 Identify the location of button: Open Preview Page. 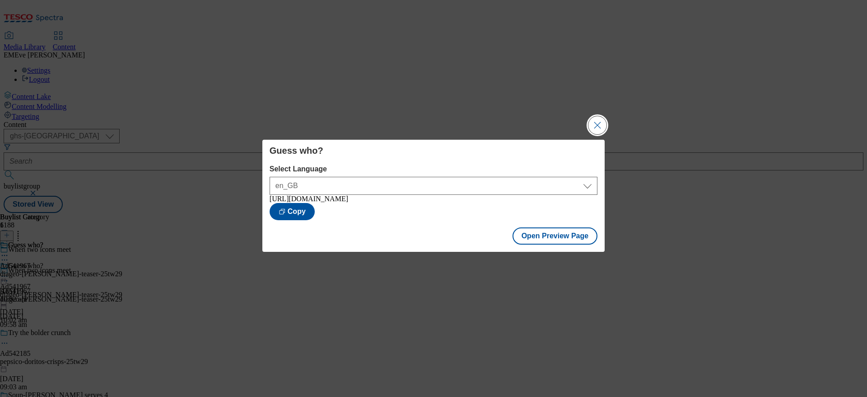
(555, 236).